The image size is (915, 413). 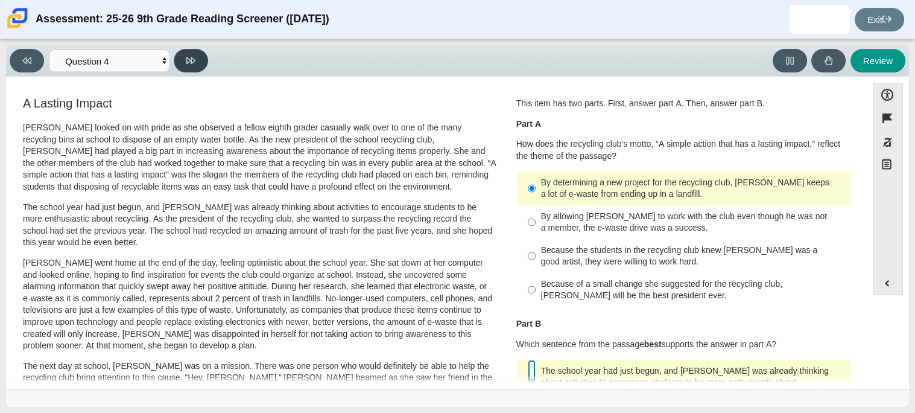 I want to click on b: Part B, so click(x=529, y=323).